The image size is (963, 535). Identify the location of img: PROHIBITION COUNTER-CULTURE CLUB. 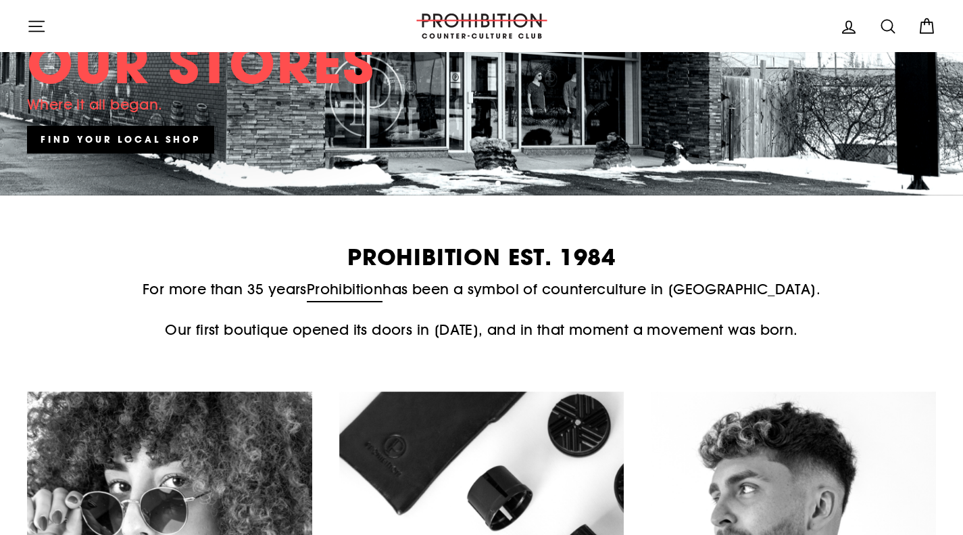
(482, 26).